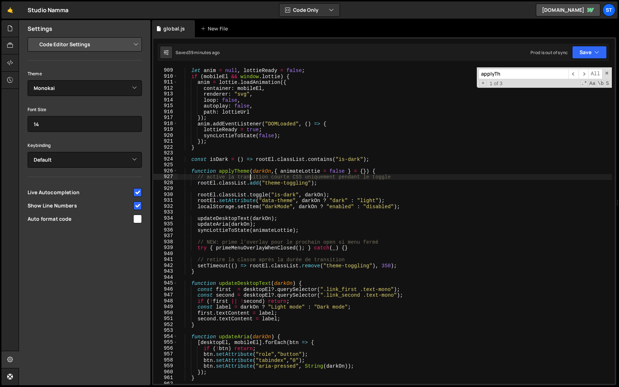 The width and height of the screenshot is (619, 387). What do you see at coordinates (165, 283) in the screenshot?
I see `div: 945` at bounding box center [165, 283].